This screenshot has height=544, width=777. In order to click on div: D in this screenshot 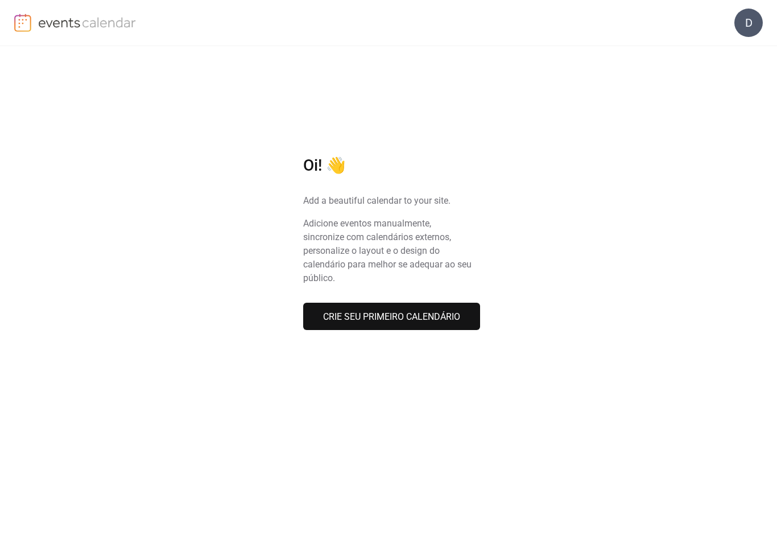, I will do `click(748, 23)`.